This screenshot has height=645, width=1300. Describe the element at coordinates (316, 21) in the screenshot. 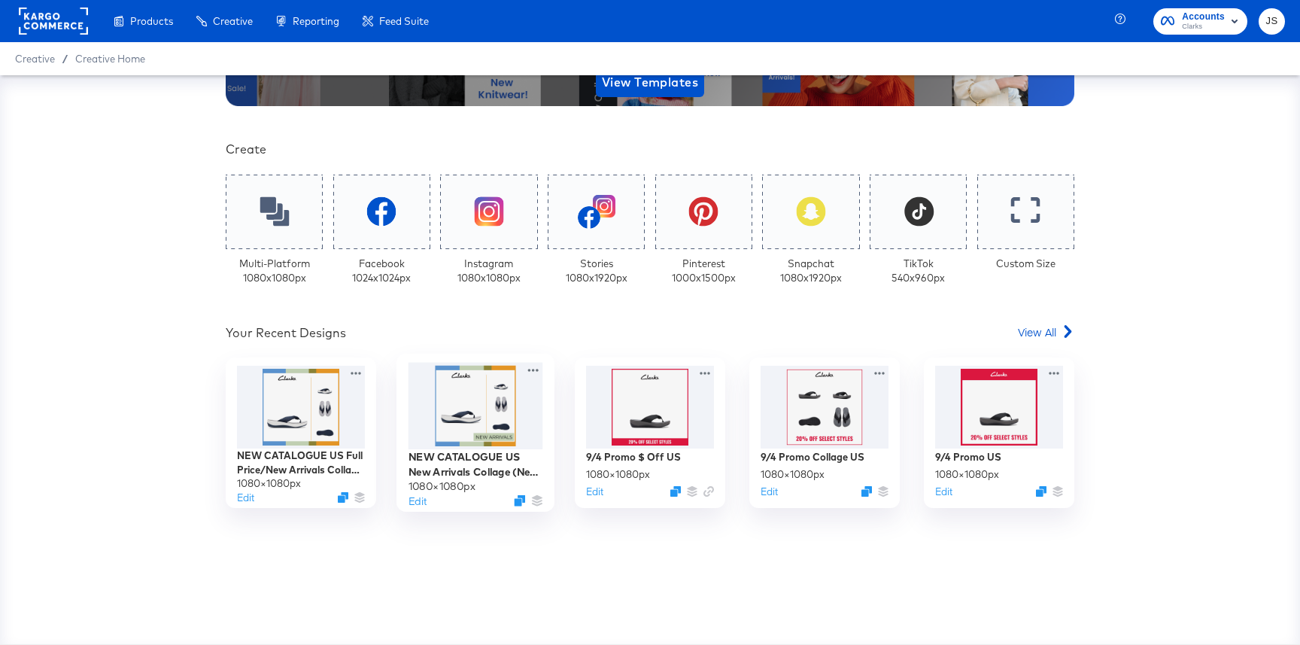

I see `span: Reporting` at that location.